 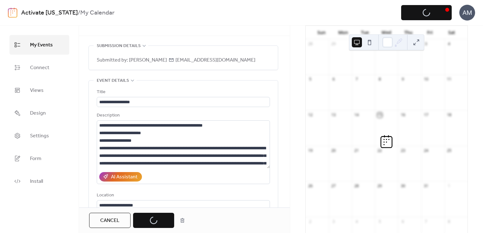 I want to click on b: My Calendar, so click(x=97, y=13).